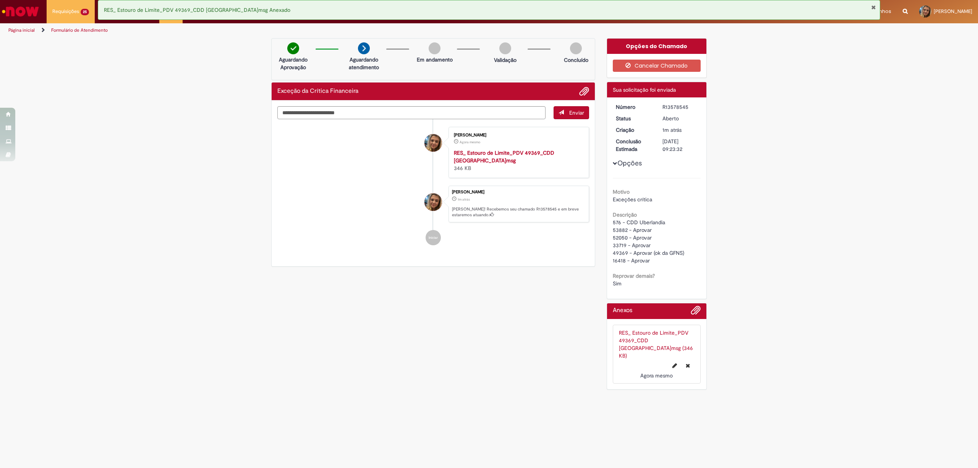 This screenshot has height=468, width=978. What do you see at coordinates (85, 12) in the screenshot?
I see `span: 25` at bounding box center [85, 12].